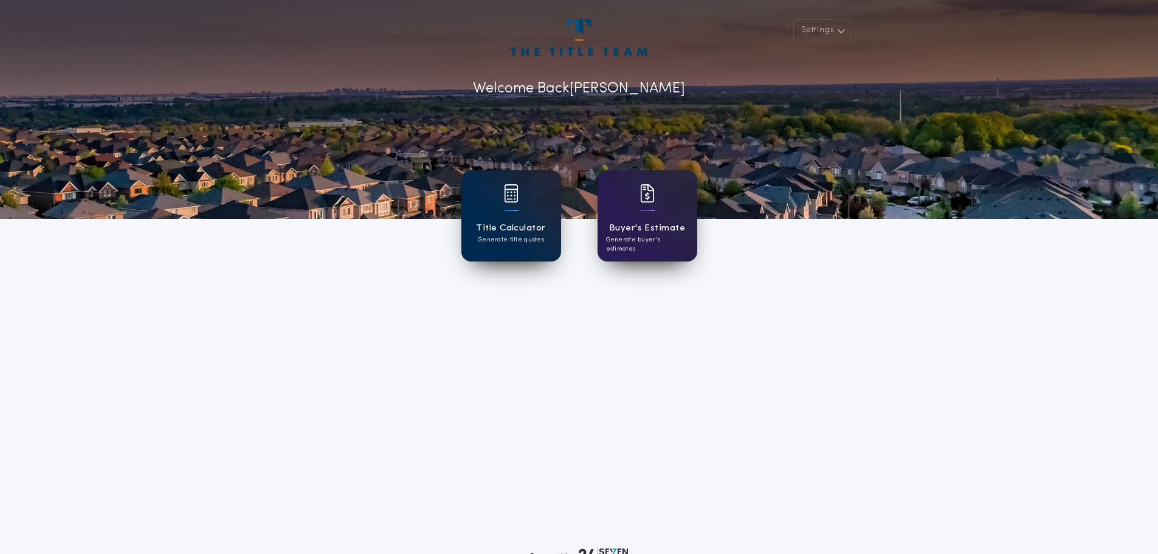 The width and height of the screenshot is (1158, 554). Describe the element at coordinates (579, 38) in the screenshot. I see `img: account-logo` at that location.